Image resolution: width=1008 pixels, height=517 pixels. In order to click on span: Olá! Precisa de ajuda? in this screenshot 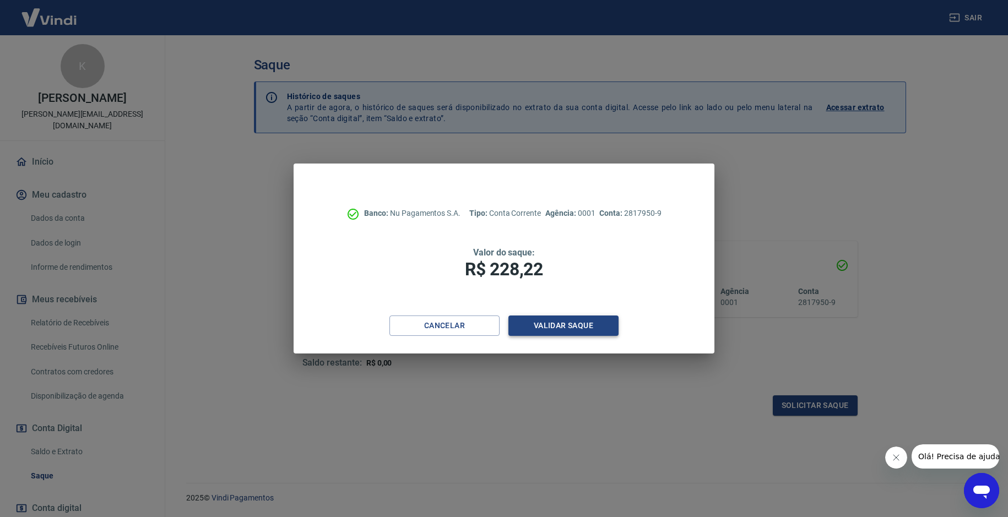, I will do `click(50, 12)`.